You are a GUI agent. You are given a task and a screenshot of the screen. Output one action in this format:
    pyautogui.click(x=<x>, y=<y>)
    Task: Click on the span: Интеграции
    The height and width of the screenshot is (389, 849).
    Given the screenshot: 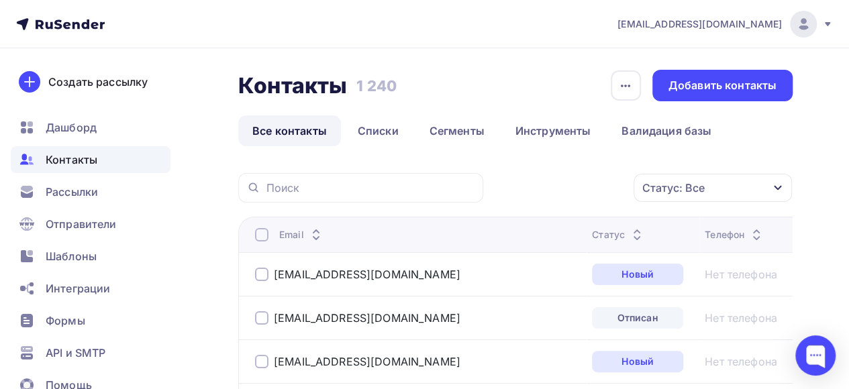 What is the action you would take?
    pyautogui.click(x=78, y=289)
    